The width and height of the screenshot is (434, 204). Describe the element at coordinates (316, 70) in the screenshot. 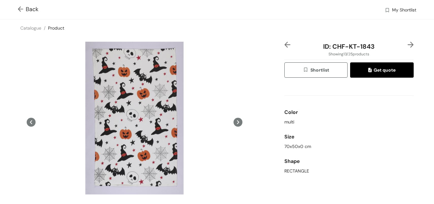

I see `button: wishlistShortlist` at that location.